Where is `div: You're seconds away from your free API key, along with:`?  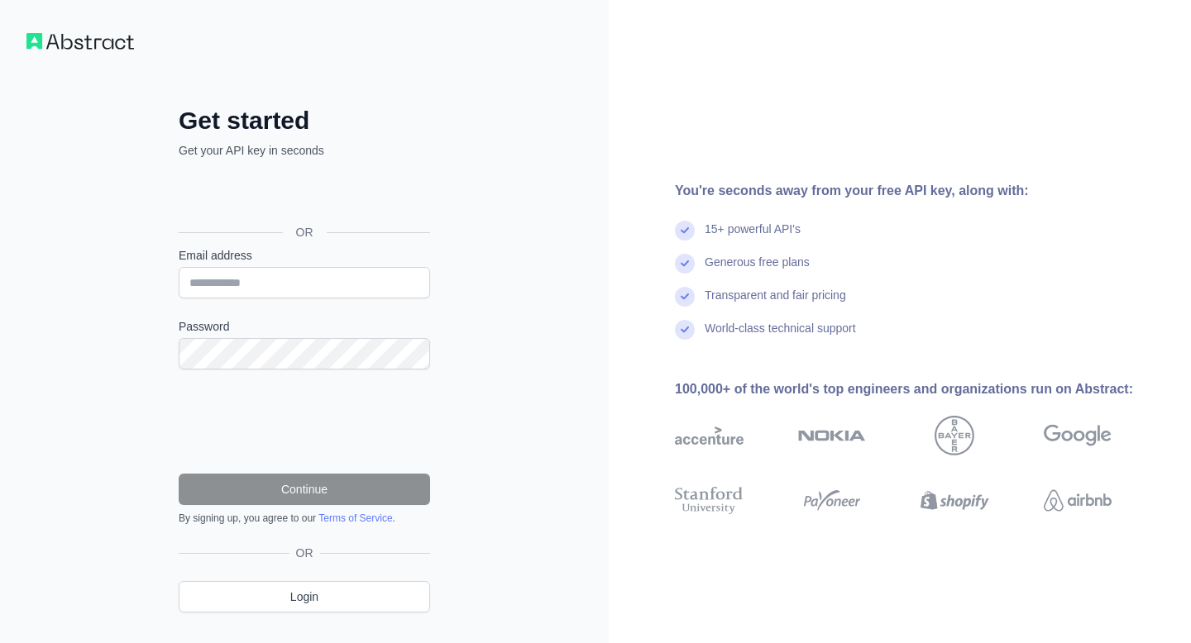
div: You're seconds away from your free API key, along with: is located at coordinates (919, 191).